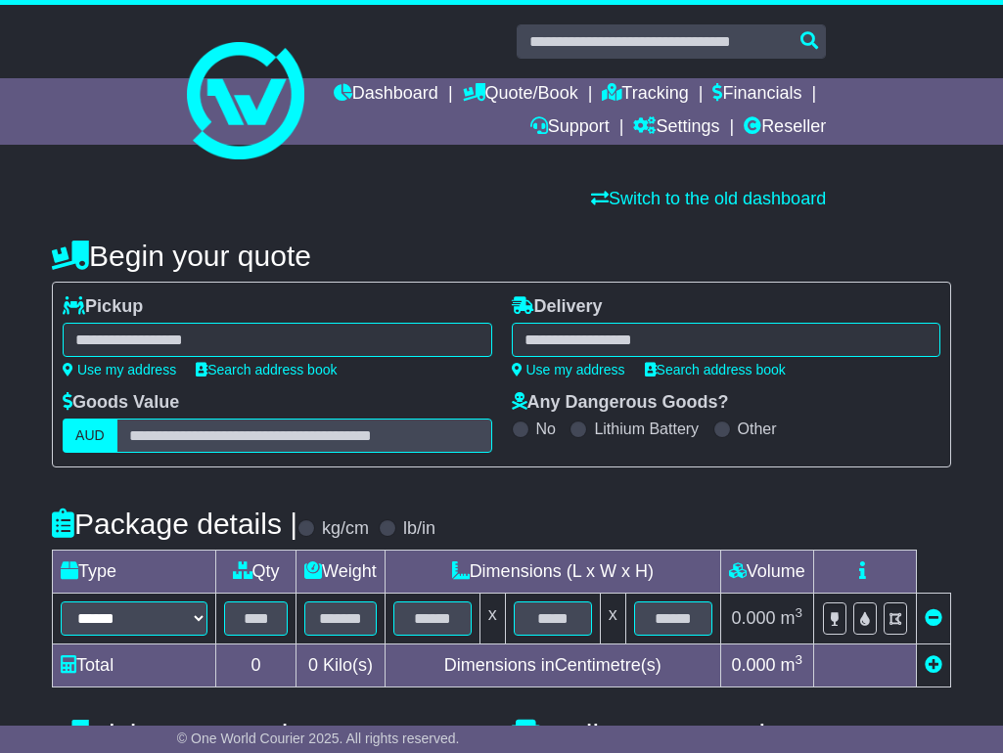 The width and height of the screenshot is (1003, 753). What do you see at coordinates (256, 572) in the screenshot?
I see `td: Qty` at bounding box center [256, 572].